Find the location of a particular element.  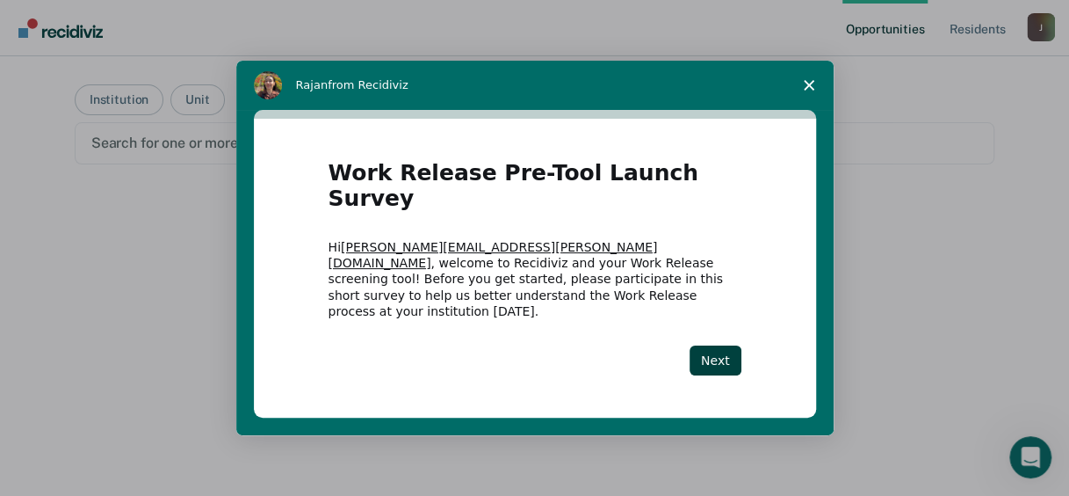

img: Profile image for Rajan is located at coordinates (268, 85).